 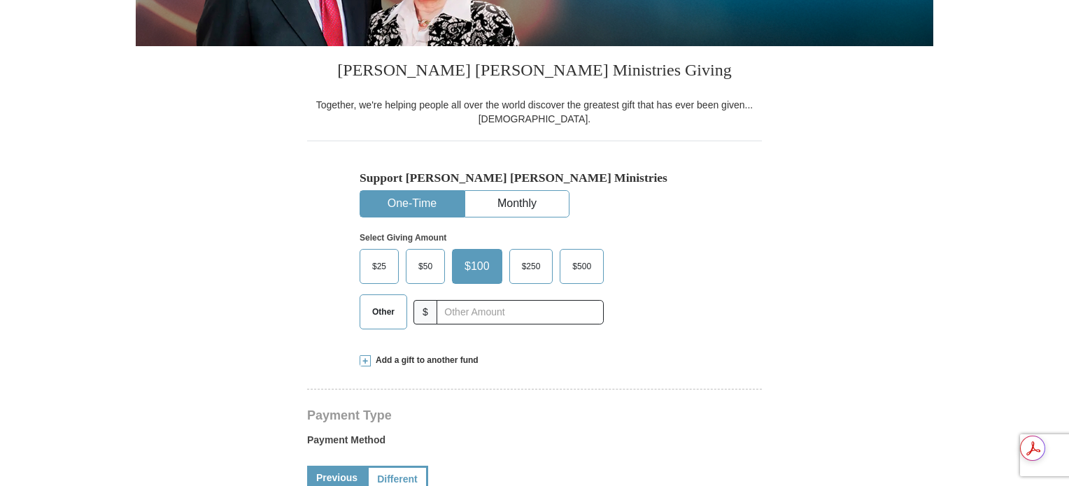 What do you see at coordinates (379, 267) in the screenshot?
I see `span: $25` at bounding box center [379, 267].